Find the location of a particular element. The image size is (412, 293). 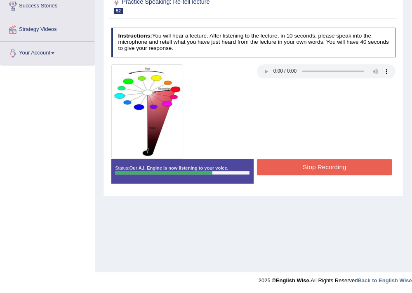

strong: Back to English Wise is located at coordinates (385, 280).